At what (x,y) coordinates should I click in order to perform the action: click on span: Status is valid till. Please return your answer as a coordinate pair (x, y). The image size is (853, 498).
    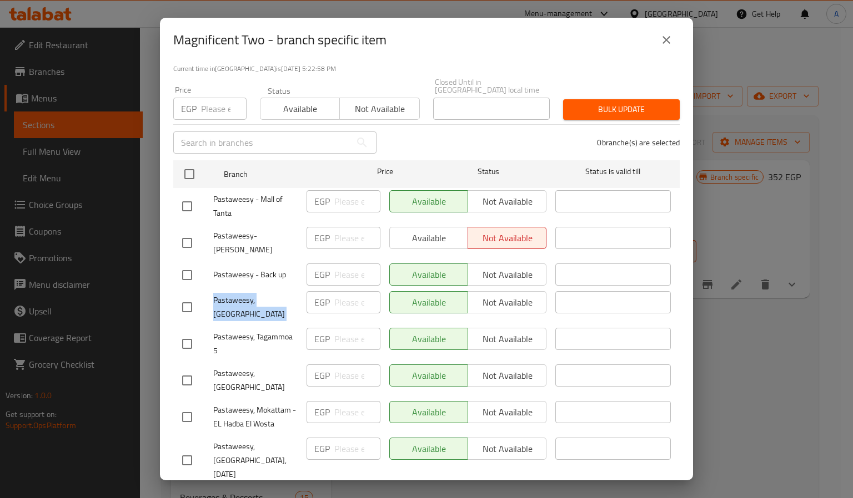
    Looking at the image, I should click on (613, 172).